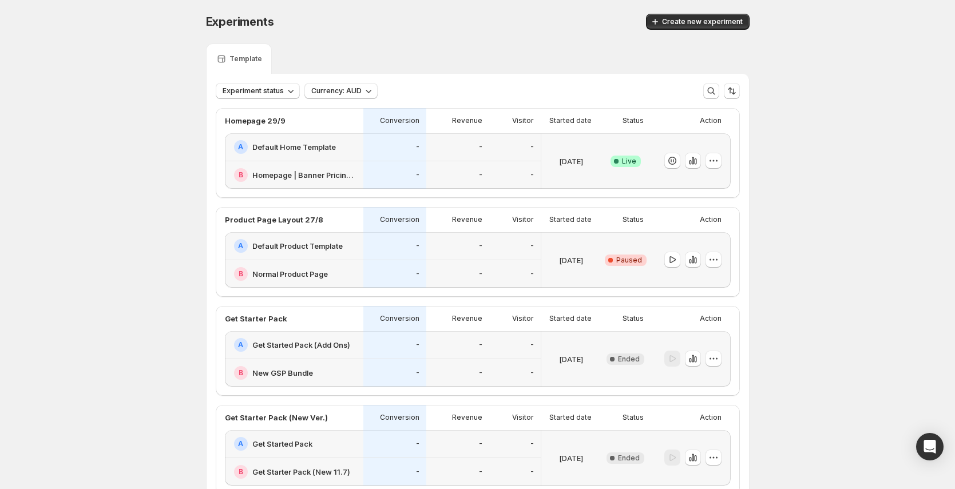 This screenshot has height=489, width=955. Describe the element at coordinates (304, 175) in the screenshot. I see `h2: Homepage | Banner Pricing Test` at that location.